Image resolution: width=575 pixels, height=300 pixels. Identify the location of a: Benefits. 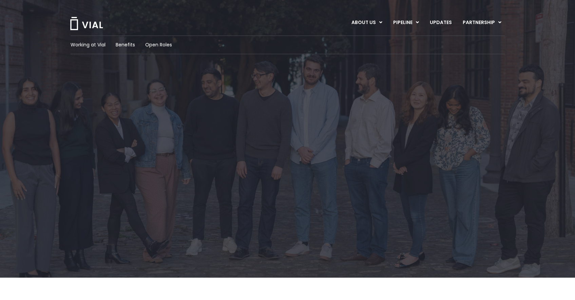
(125, 45).